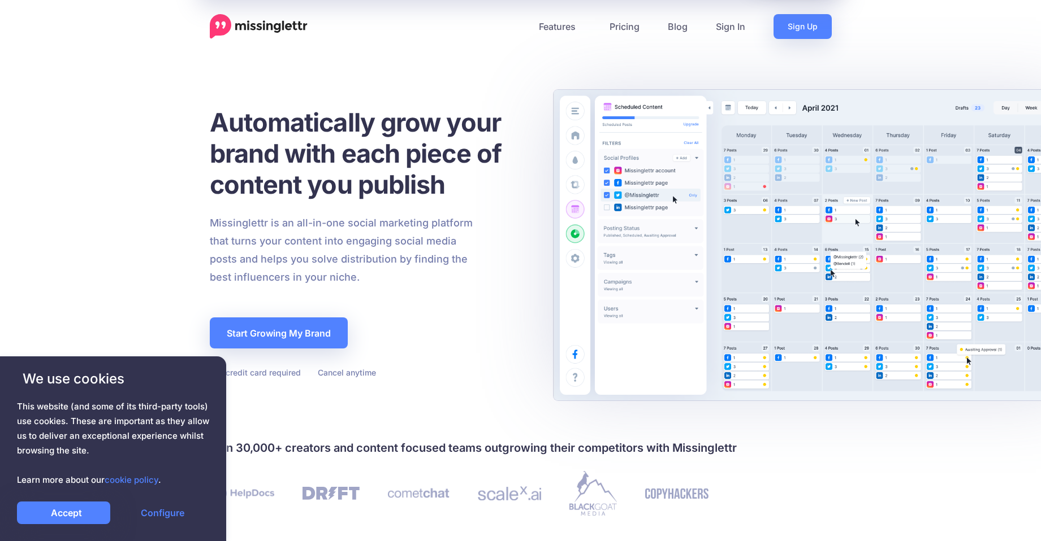  Describe the element at coordinates (369, 153) in the screenshot. I see `h1: Automatically grow your brand with each piece of content you publish` at that location.